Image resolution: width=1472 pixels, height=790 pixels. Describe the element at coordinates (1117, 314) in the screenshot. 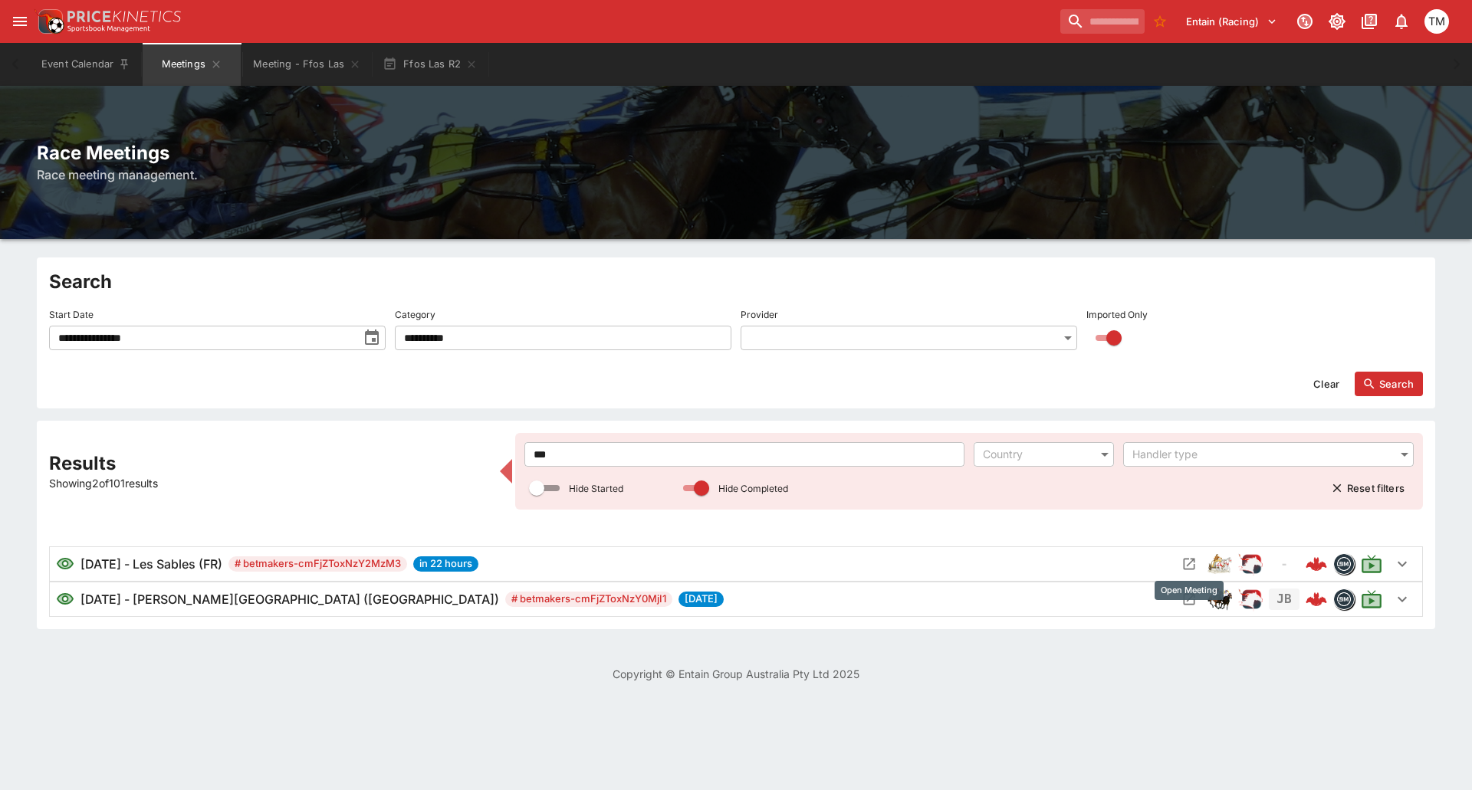

I see `p: Imported Only` at that location.